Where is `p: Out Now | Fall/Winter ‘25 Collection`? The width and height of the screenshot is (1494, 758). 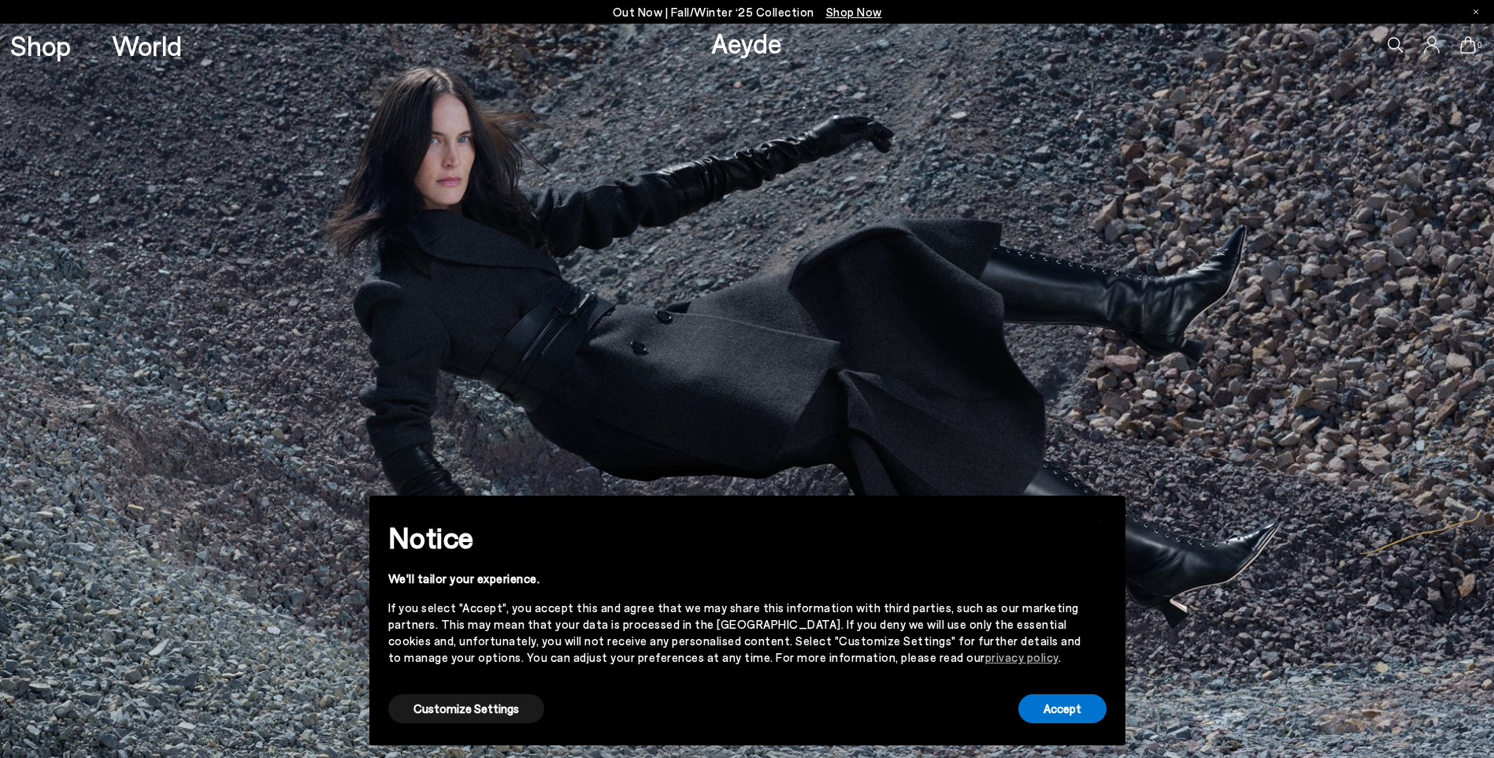 p: Out Now | Fall/Winter ‘25 Collection is located at coordinates (747, 12).